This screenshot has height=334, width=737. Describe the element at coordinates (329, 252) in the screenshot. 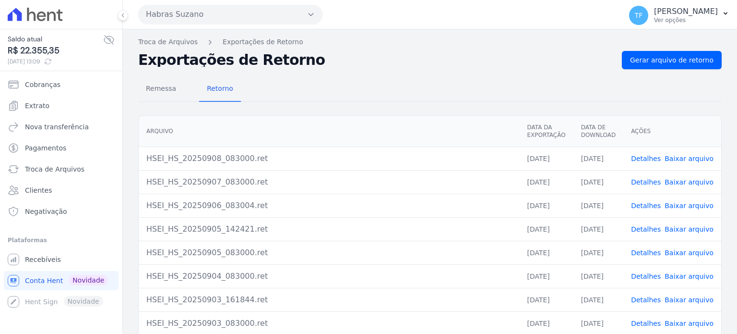

I see `div: HSEI_HS_20250905_083000.ret` at that location.